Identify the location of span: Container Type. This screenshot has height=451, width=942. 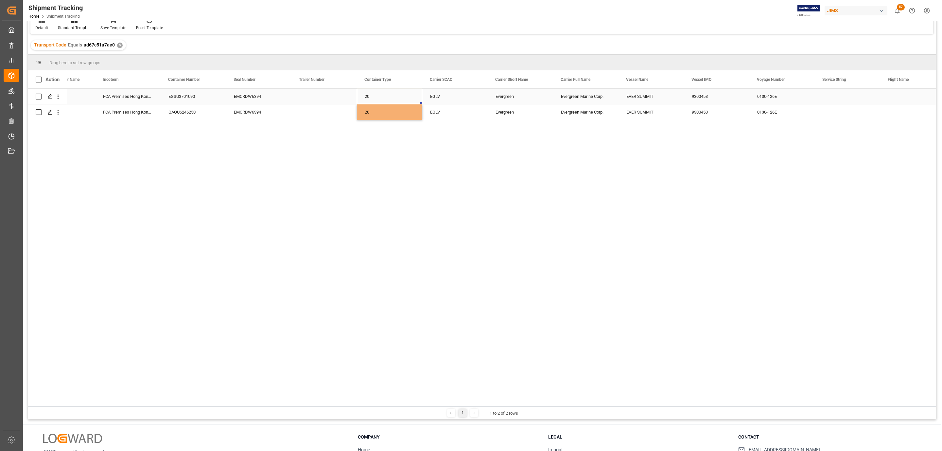
(378, 80).